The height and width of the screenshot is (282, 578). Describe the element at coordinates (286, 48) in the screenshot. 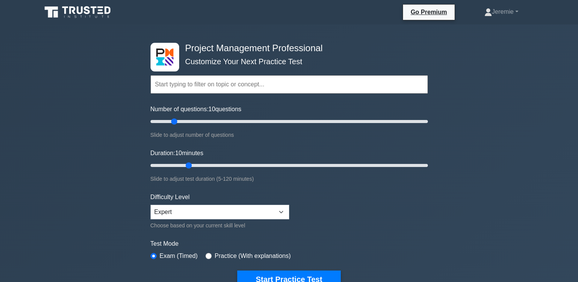

I see `h4: Project Management Professional` at that location.